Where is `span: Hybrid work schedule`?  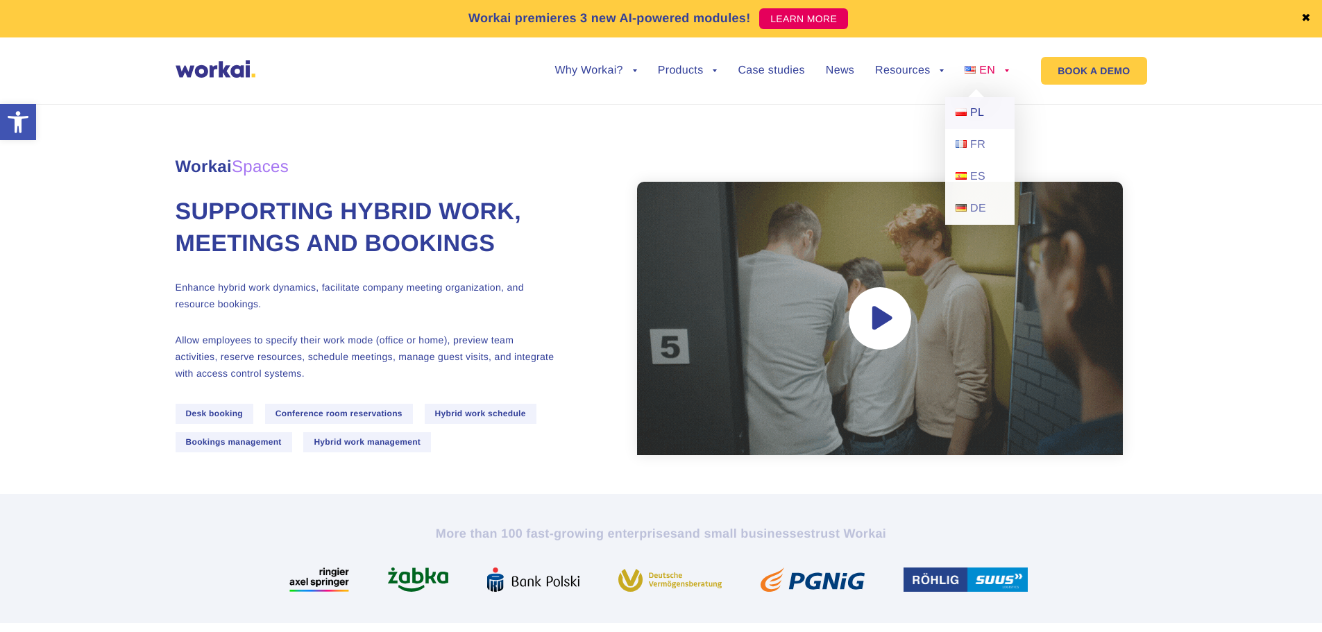
span: Hybrid work schedule is located at coordinates (480, 414).